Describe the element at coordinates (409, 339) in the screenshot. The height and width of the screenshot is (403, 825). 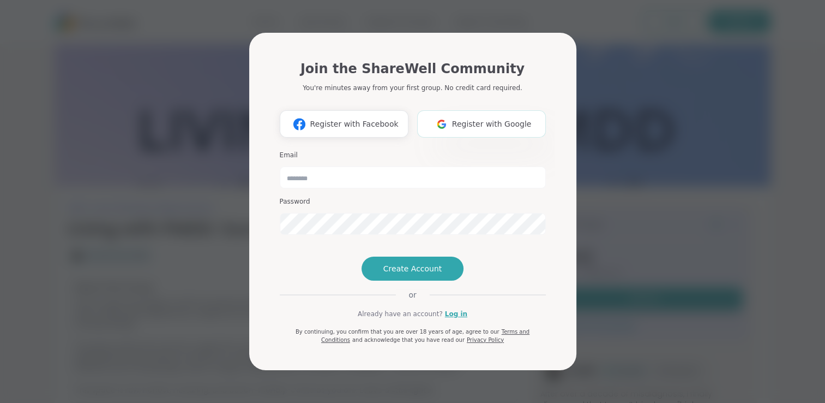
I see `span: and acknowledge that you have read our` at that location.